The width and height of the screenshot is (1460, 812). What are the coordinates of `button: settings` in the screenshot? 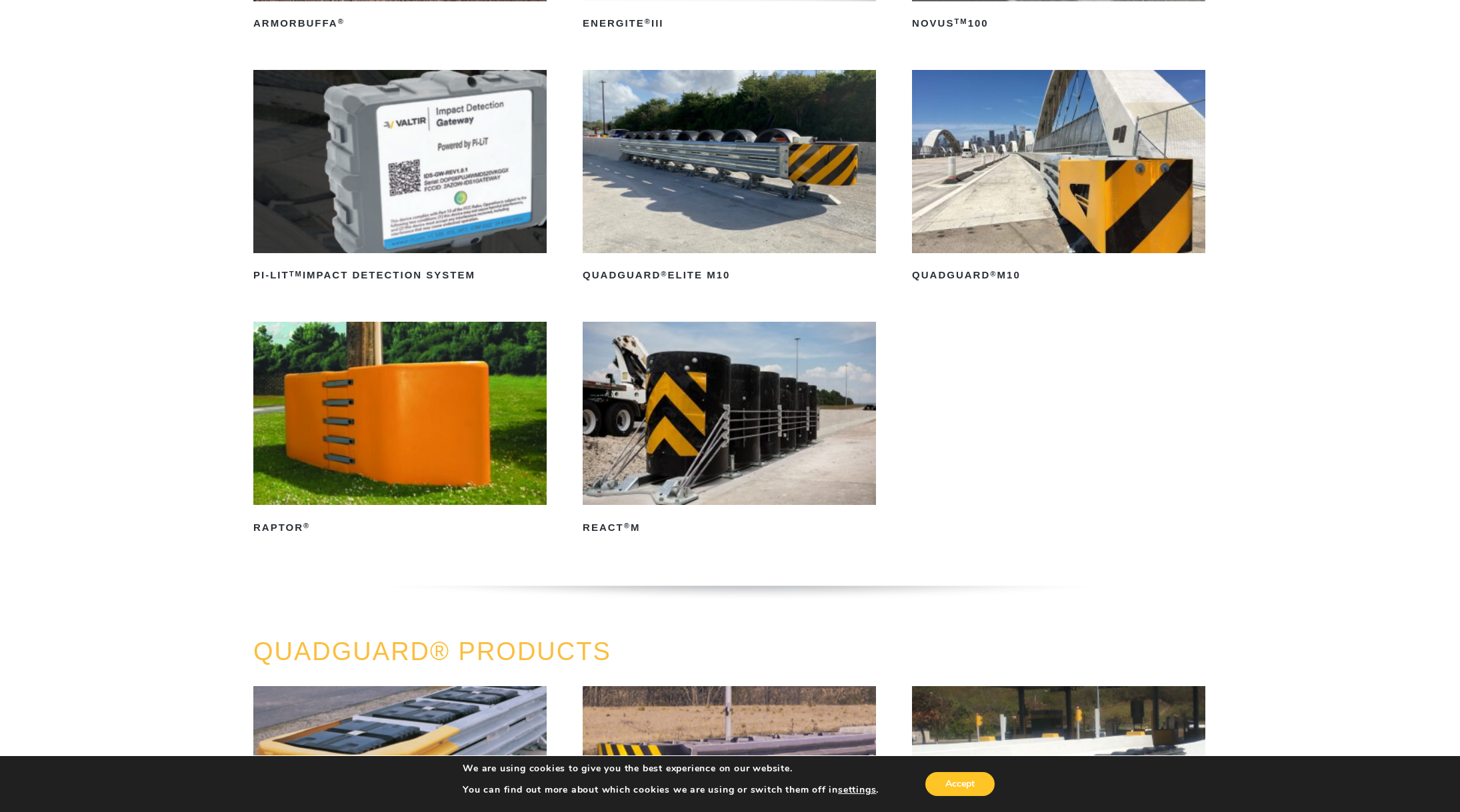 It's located at (856, 790).